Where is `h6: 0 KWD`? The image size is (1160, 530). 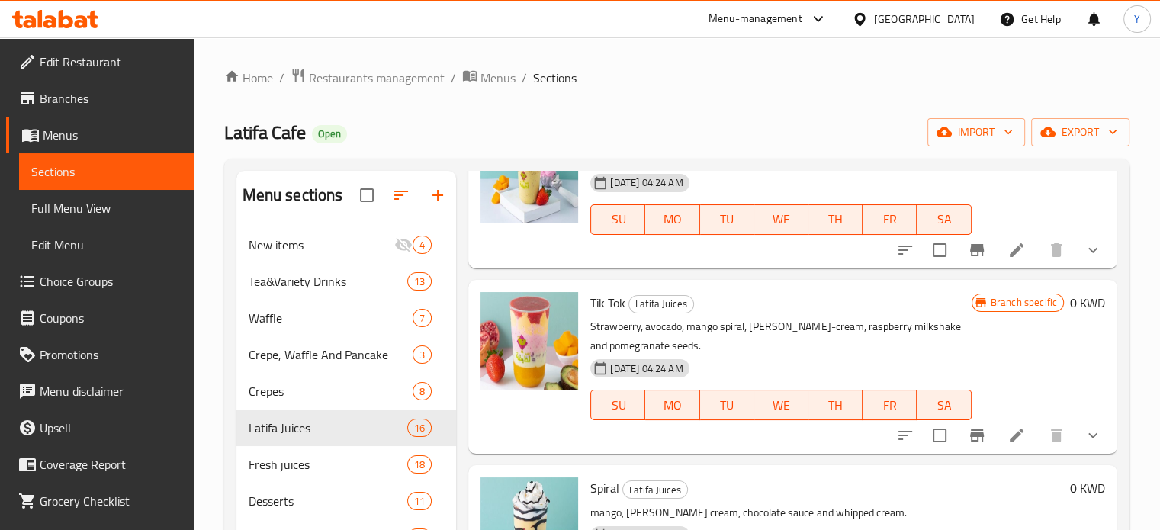 h6: 0 KWD is located at coordinates (1088, 303).